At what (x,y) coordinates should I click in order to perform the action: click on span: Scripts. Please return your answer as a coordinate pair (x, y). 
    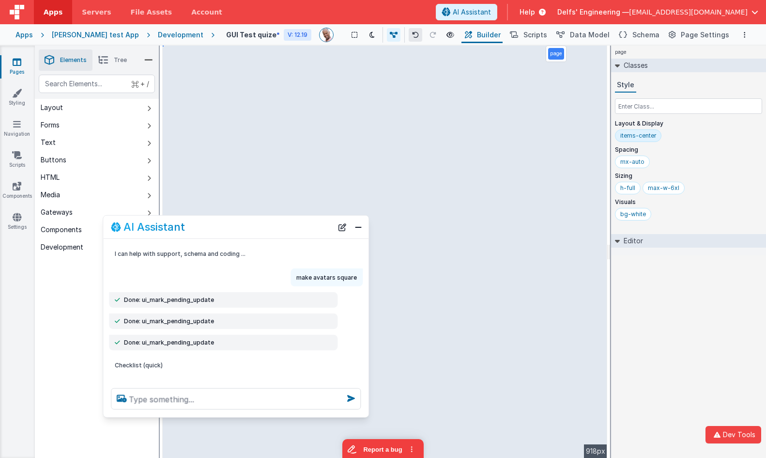
    Looking at the image, I should click on (535, 35).